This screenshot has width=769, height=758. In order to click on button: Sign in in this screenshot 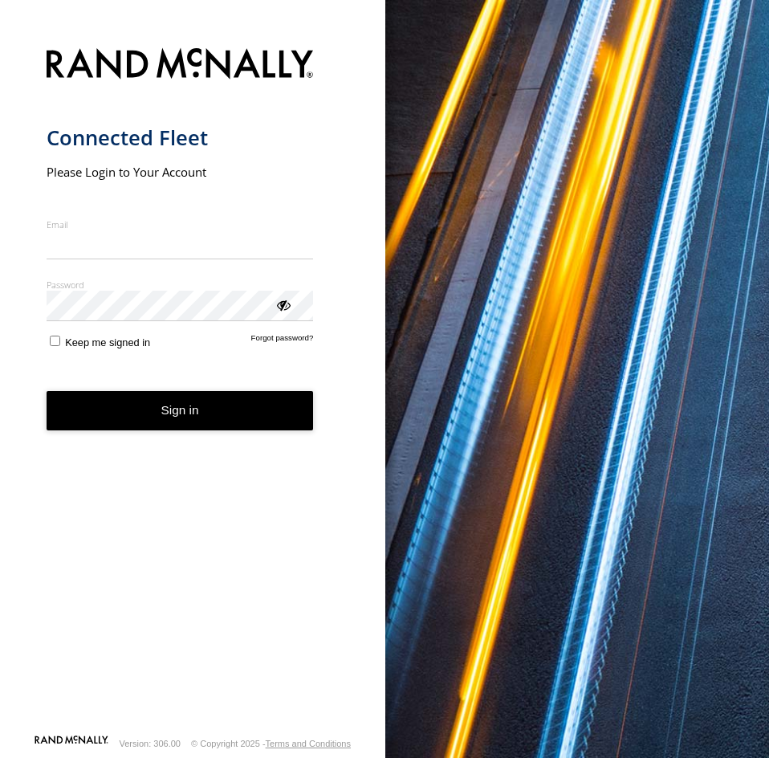, I will do `click(180, 410)`.